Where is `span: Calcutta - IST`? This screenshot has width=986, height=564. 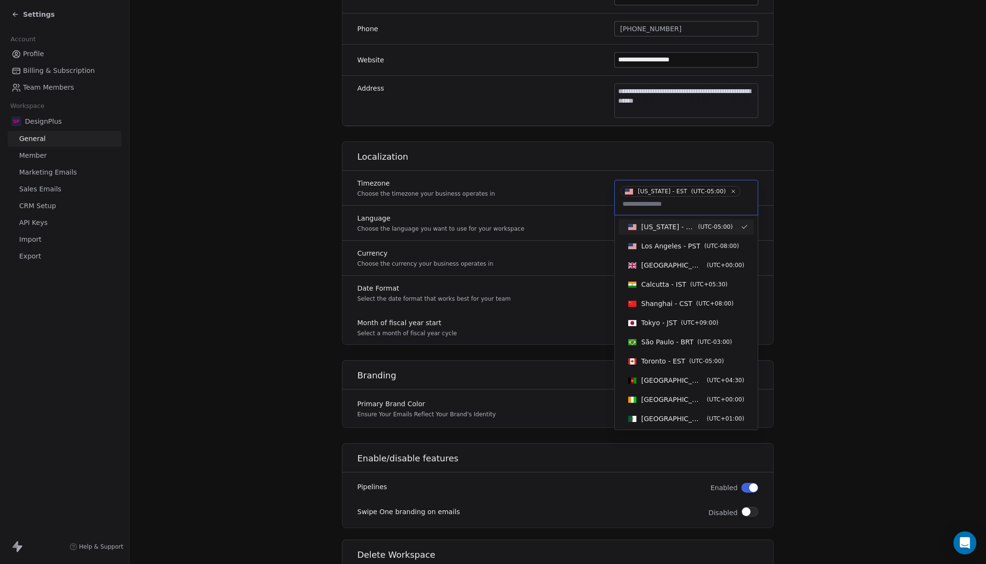 span: Calcutta - IST is located at coordinates (664, 284).